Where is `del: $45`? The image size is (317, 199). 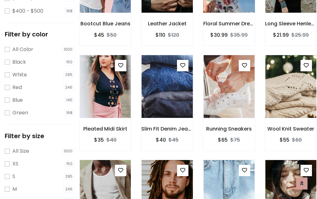
del: $45 is located at coordinates (174, 140).